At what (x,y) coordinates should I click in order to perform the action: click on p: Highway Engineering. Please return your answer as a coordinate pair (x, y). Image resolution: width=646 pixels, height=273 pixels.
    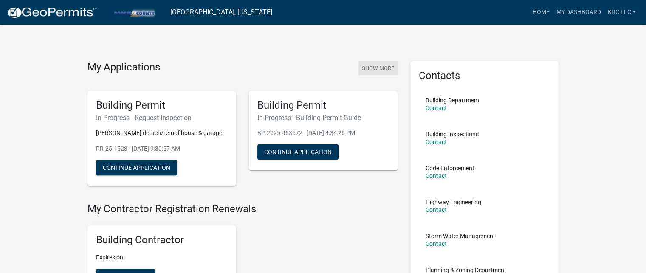
    Looking at the image, I should click on (453, 202).